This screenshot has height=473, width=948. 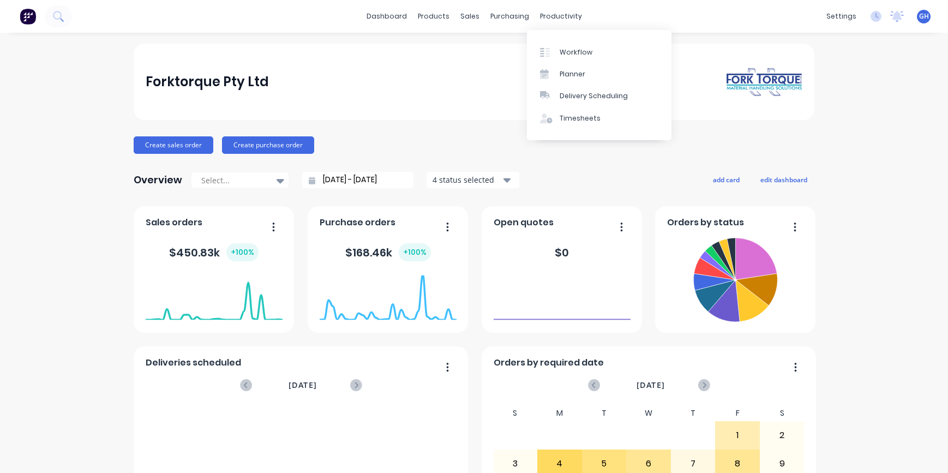 What do you see at coordinates (268, 145) in the screenshot?
I see `button: Create purchase order` at bounding box center [268, 145].